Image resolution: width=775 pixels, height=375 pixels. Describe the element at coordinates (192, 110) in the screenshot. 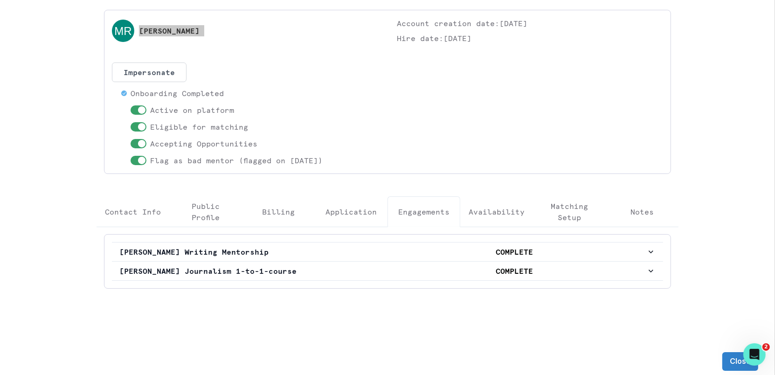

I see `p: Active on platform` at that location.